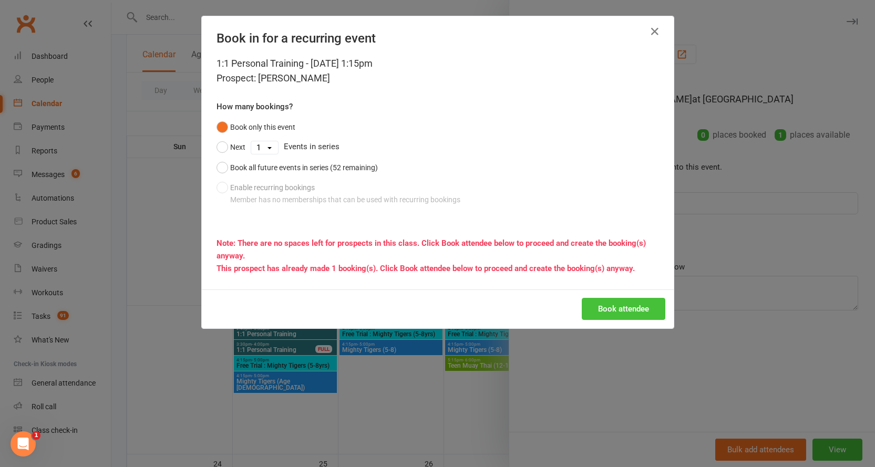 The width and height of the screenshot is (875, 467). What do you see at coordinates (655, 32) in the screenshot?
I see `button: Close` at bounding box center [655, 32].